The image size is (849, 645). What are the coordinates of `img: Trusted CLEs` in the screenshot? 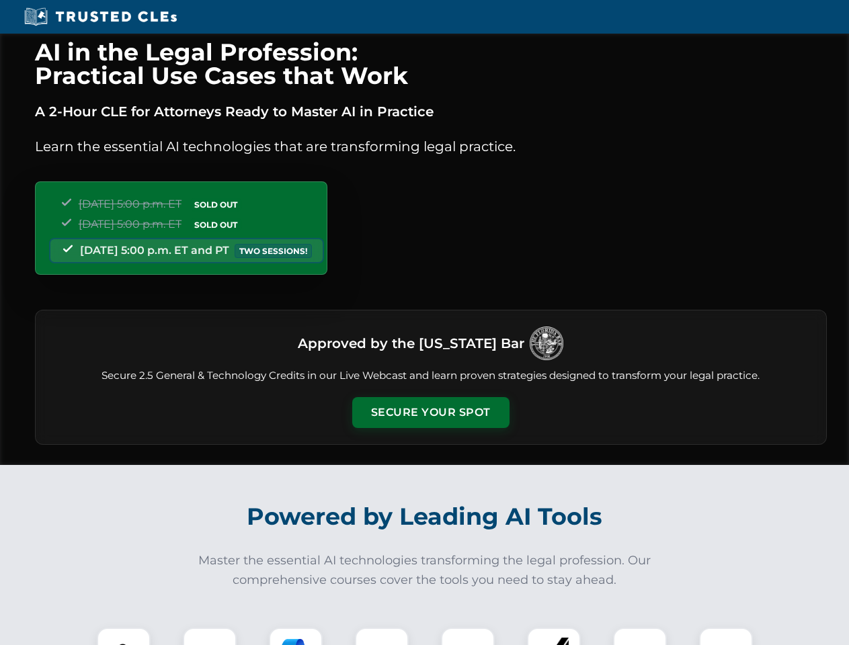 It's located at (100, 17).